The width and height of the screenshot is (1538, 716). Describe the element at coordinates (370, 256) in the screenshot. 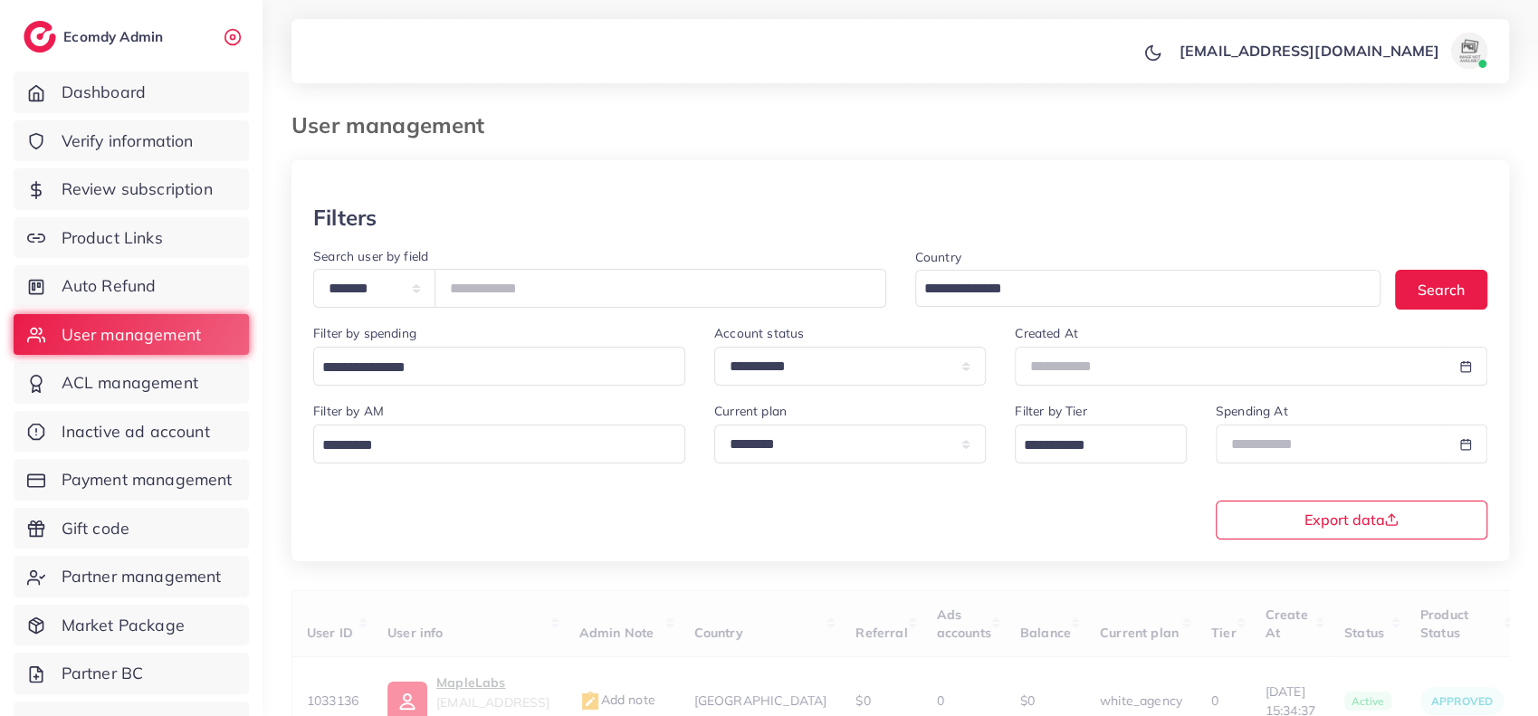

I see `label: Search user by field` at that location.